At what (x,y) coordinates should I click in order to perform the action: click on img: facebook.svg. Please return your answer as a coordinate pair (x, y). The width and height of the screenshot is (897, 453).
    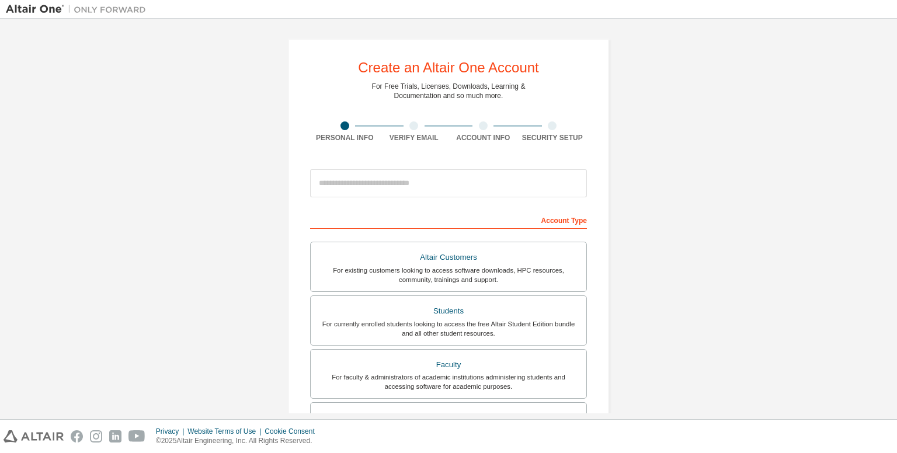
    Looking at the image, I should click on (76, 436).